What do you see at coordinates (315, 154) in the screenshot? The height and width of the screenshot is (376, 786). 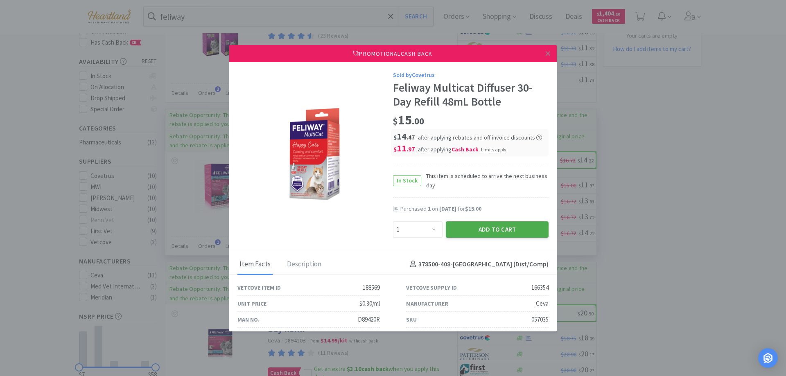 I see `img: 738cd4e38d72404ab7bddfffe3ba51f4_166354.png` at bounding box center [315, 154].